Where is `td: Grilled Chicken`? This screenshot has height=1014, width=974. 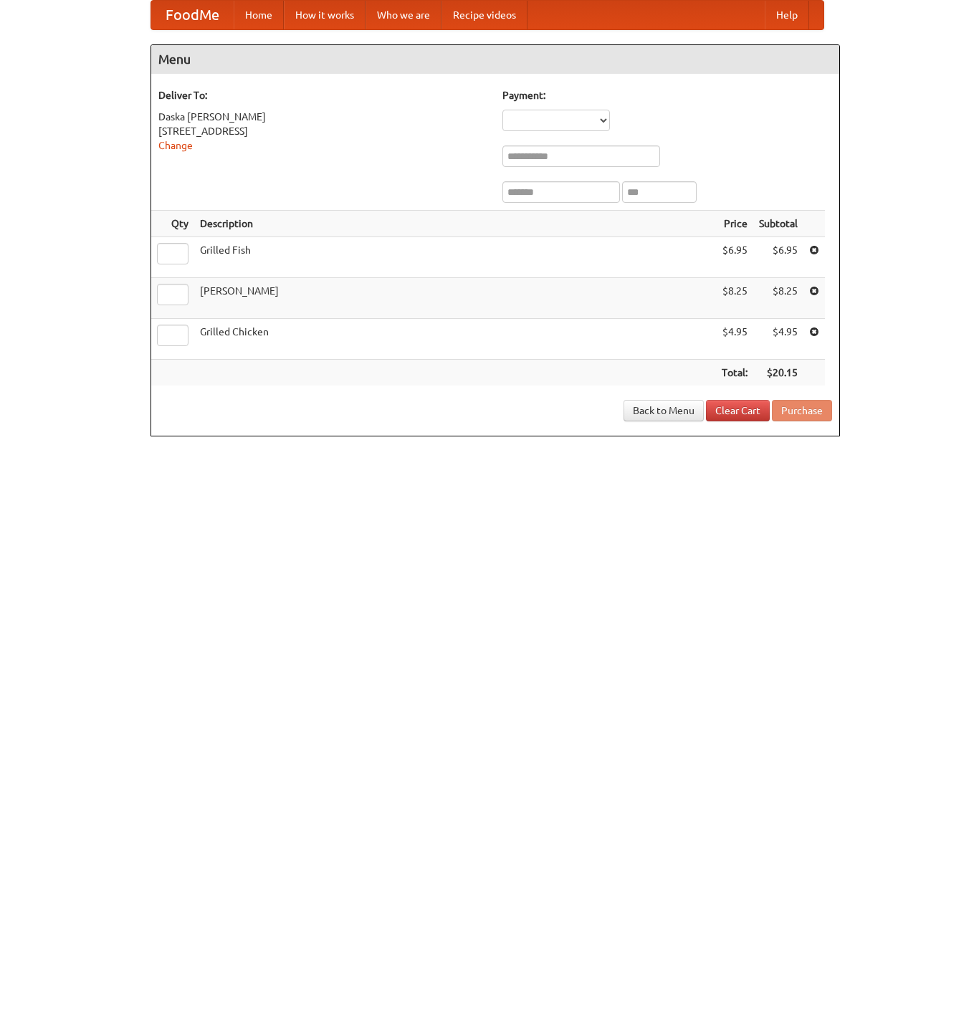
td: Grilled Chicken is located at coordinates (455, 339).